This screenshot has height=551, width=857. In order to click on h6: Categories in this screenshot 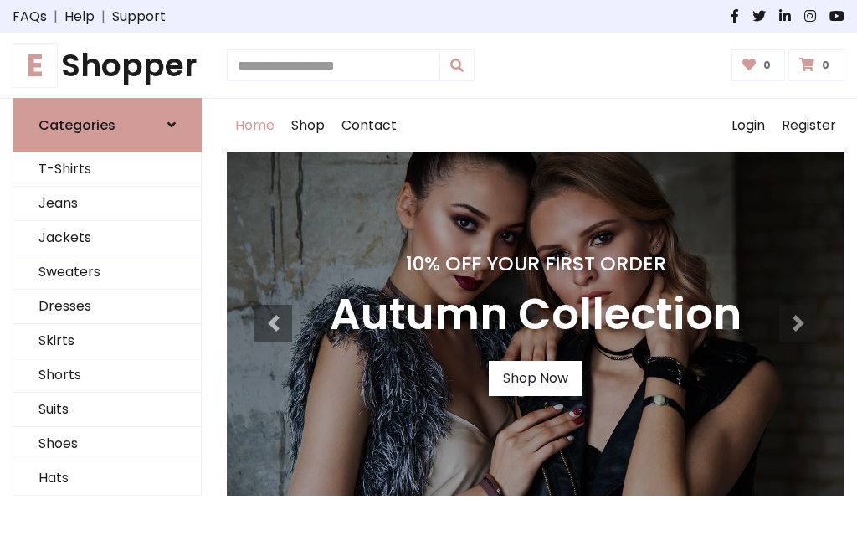, I will do `click(77, 125)`.